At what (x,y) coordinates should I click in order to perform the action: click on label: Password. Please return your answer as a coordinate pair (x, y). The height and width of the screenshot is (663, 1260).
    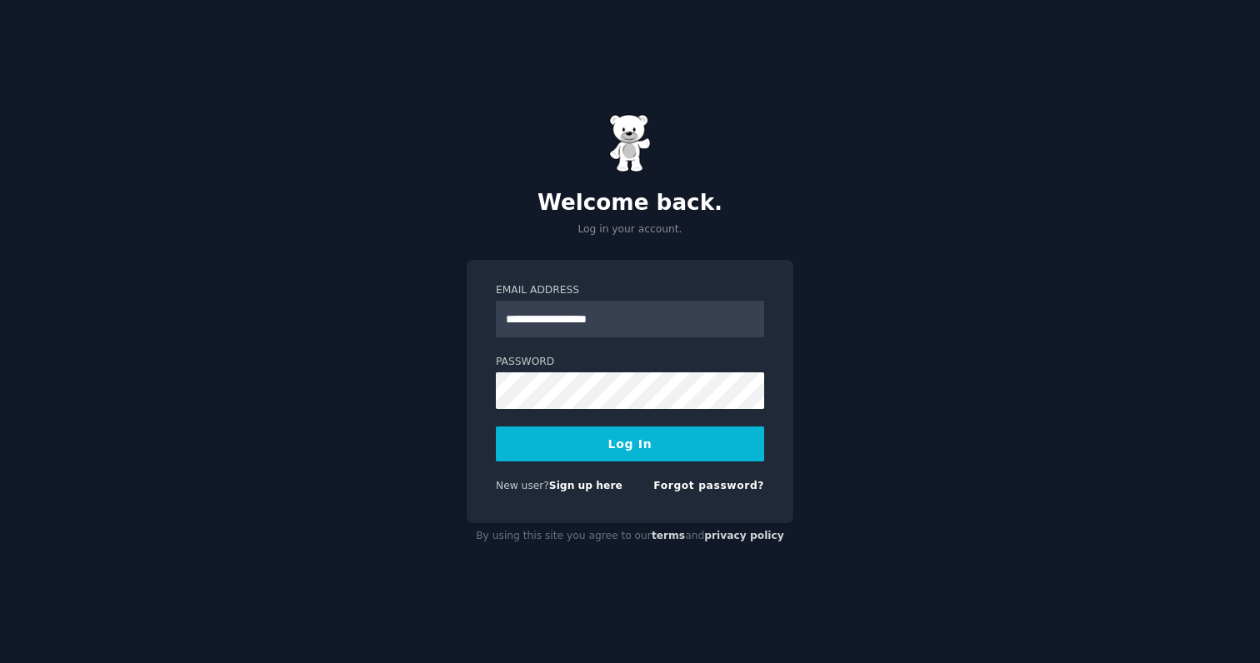
    Looking at the image, I should click on (630, 362).